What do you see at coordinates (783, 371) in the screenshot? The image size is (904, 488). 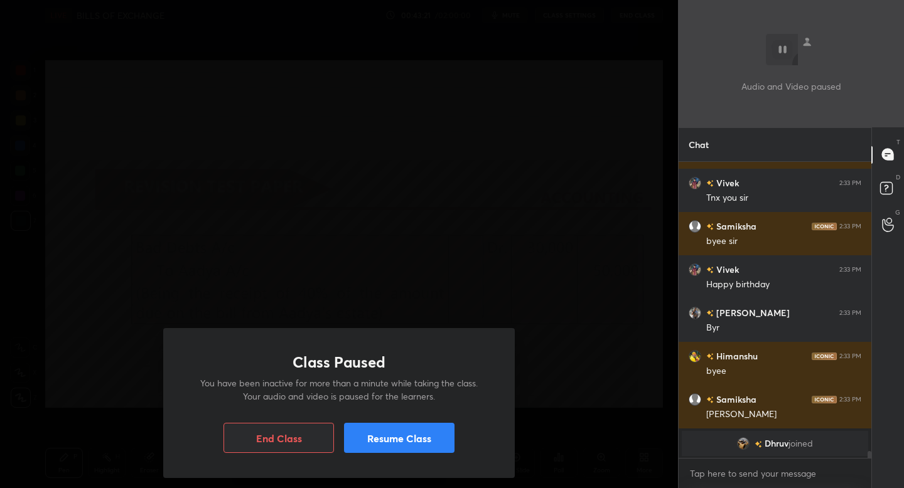 I see `div: byee` at bounding box center [783, 371].